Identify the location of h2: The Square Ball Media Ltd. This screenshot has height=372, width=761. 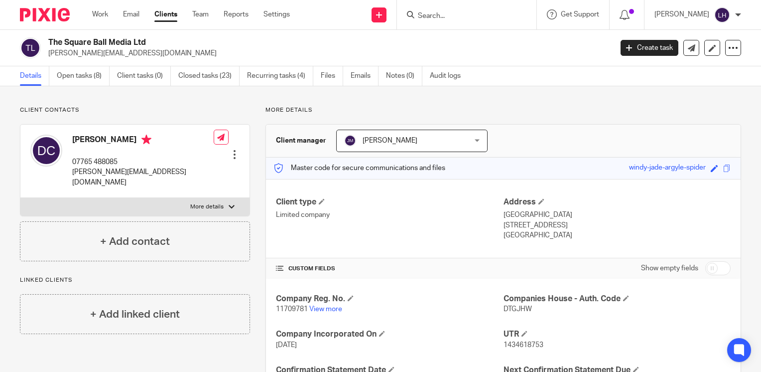
(271, 42).